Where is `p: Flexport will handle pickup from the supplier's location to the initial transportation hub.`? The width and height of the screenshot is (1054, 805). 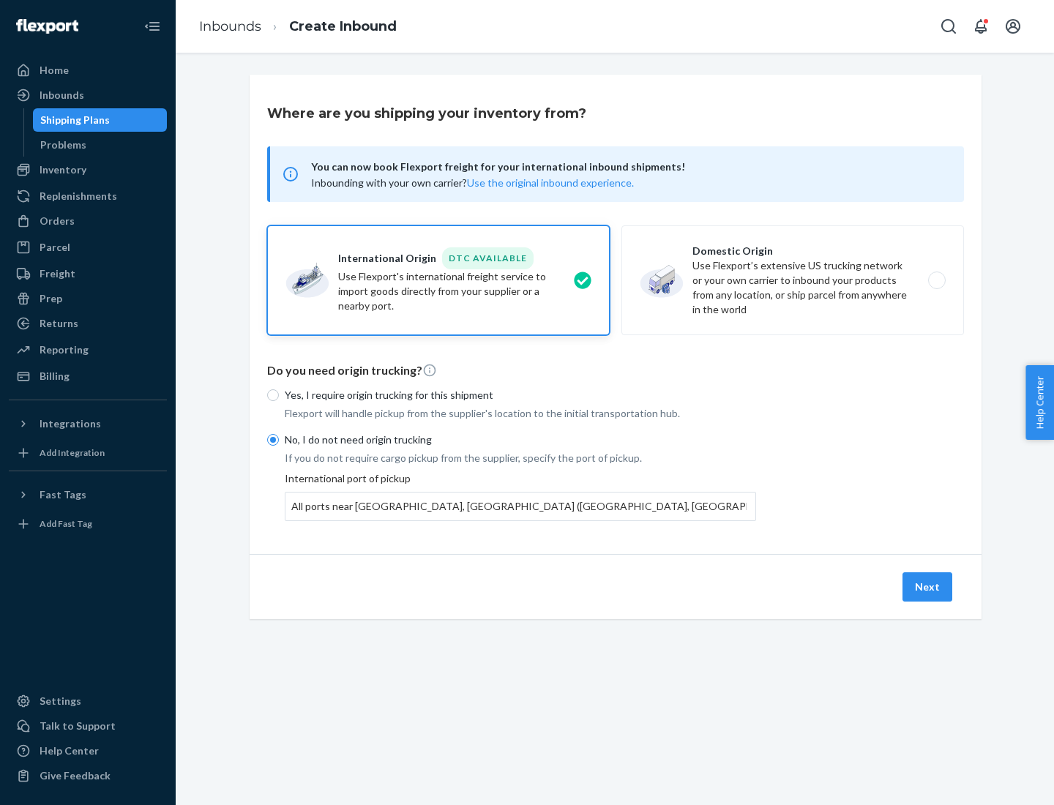 p: Flexport will handle pickup from the supplier's location to the initial transportation hub. is located at coordinates (520, 414).